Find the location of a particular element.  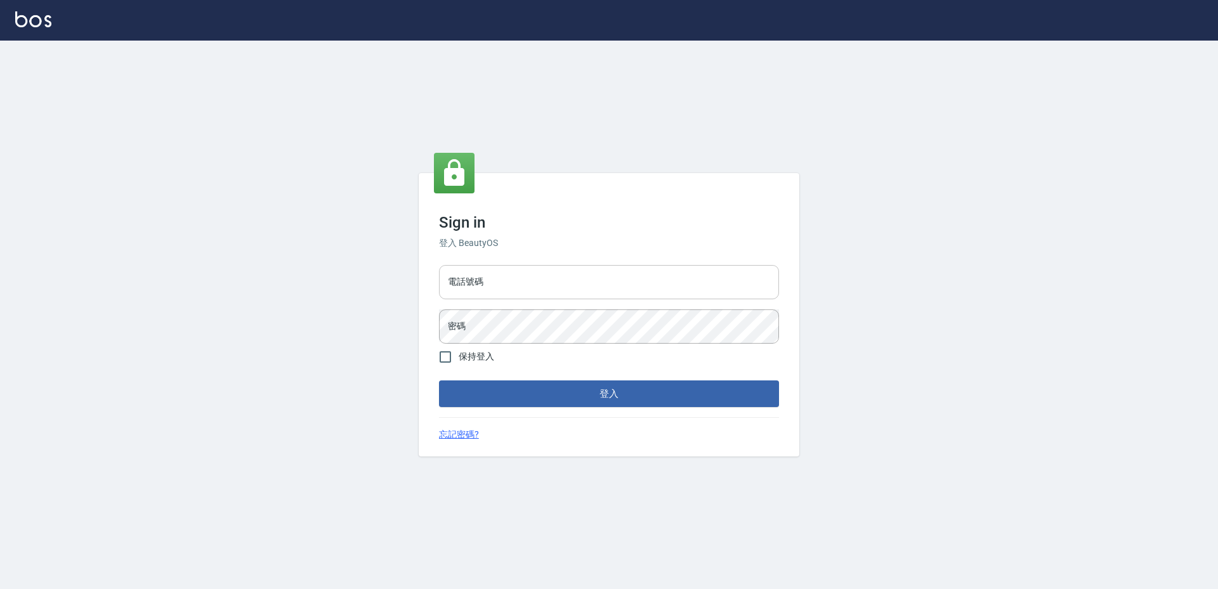

span: 保持登入 is located at coordinates (476, 356).